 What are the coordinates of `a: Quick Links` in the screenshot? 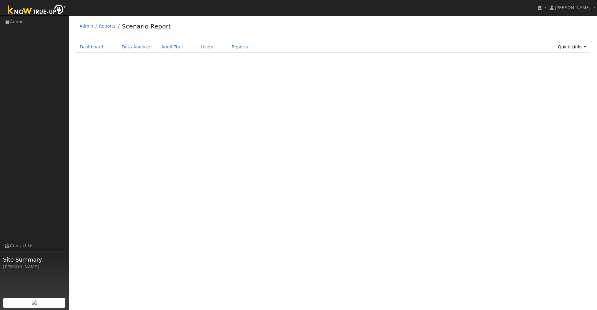 It's located at (572, 47).